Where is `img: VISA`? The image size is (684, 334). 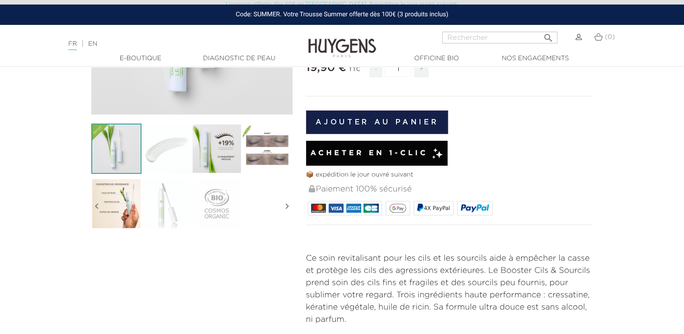 img: VISA is located at coordinates (336, 208).